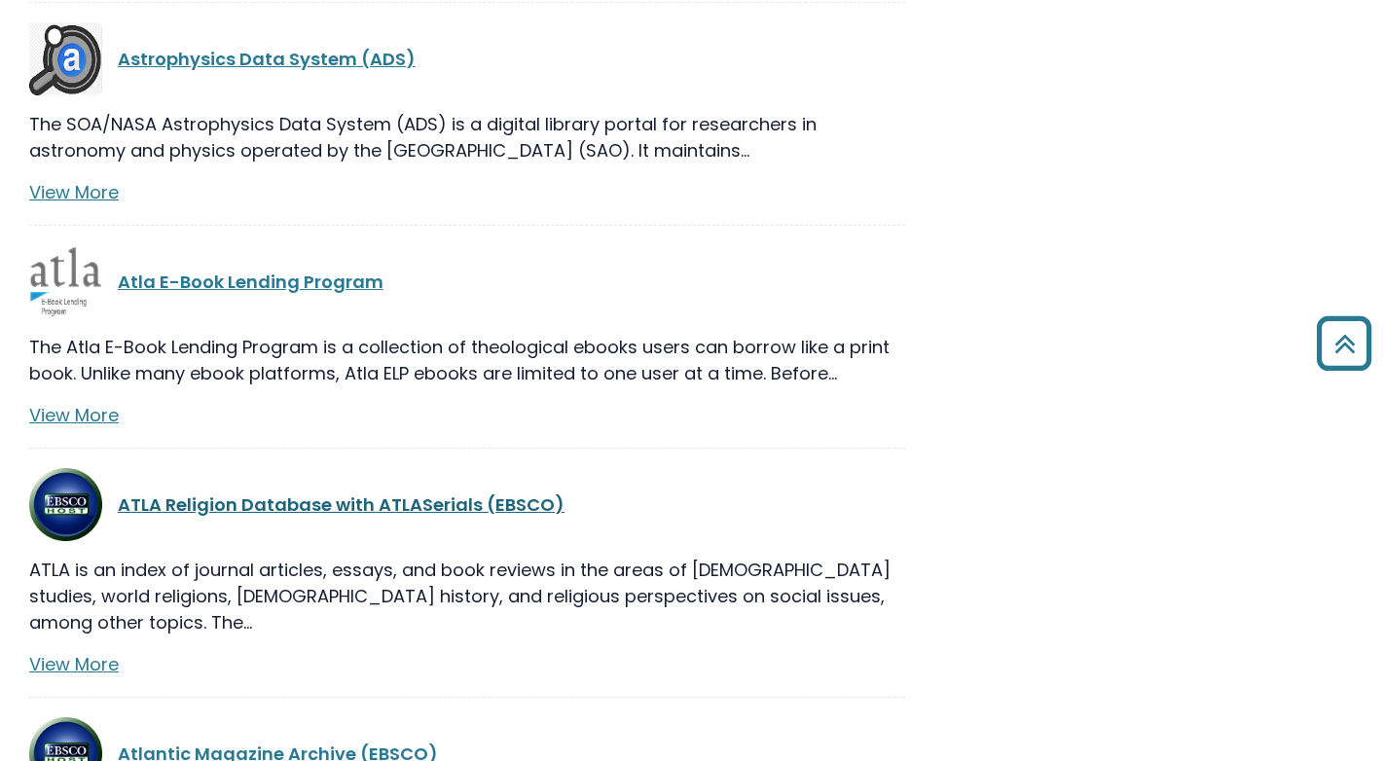 The height and width of the screenshot is (761, 1384). Describe the element at coordinates (1344, 343) in the screenshot. I see `a: Back to Top` at that location.